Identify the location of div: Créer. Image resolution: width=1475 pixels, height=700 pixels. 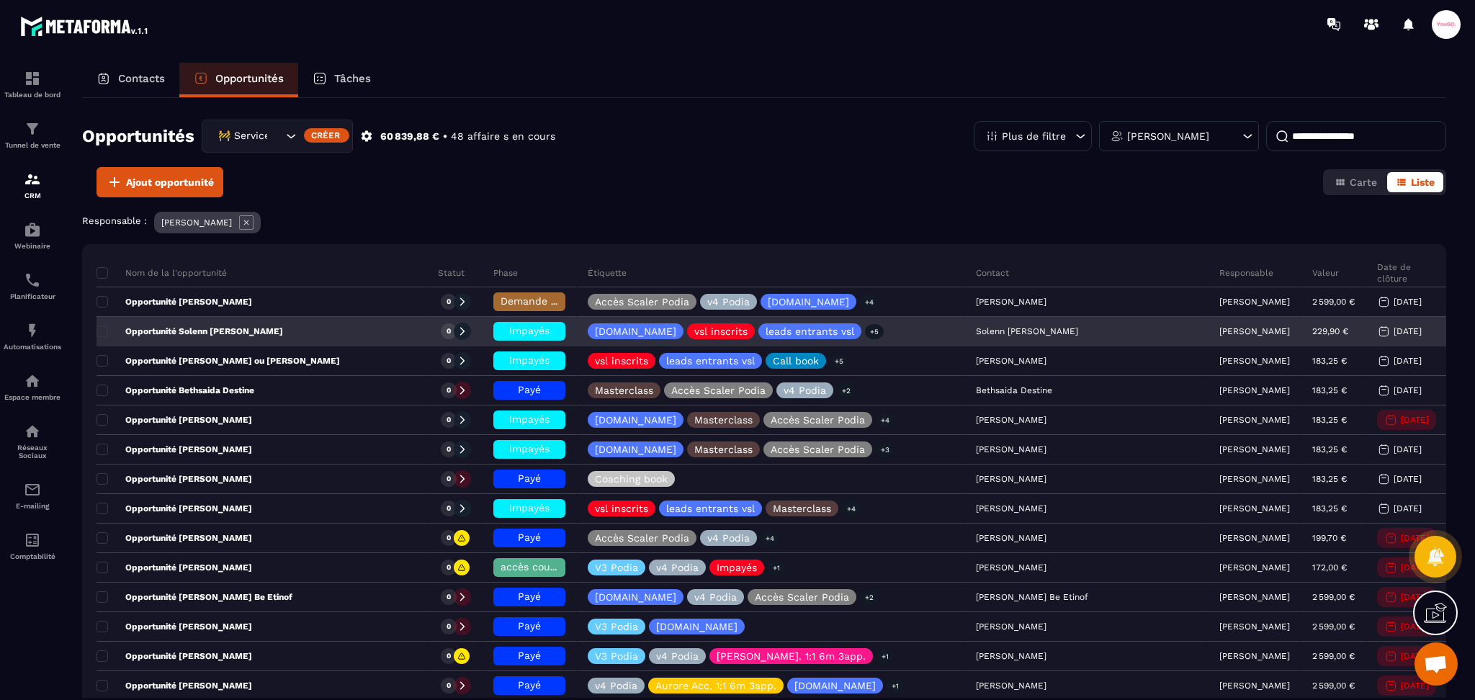
(326, 135).